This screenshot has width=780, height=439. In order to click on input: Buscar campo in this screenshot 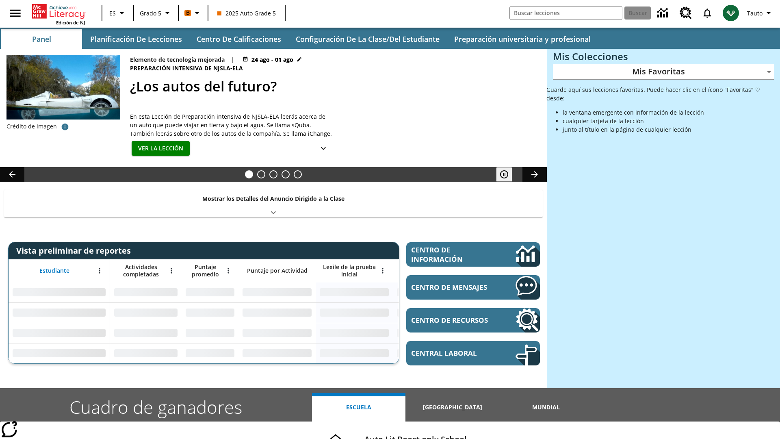, I will do `click(566, 13)`.